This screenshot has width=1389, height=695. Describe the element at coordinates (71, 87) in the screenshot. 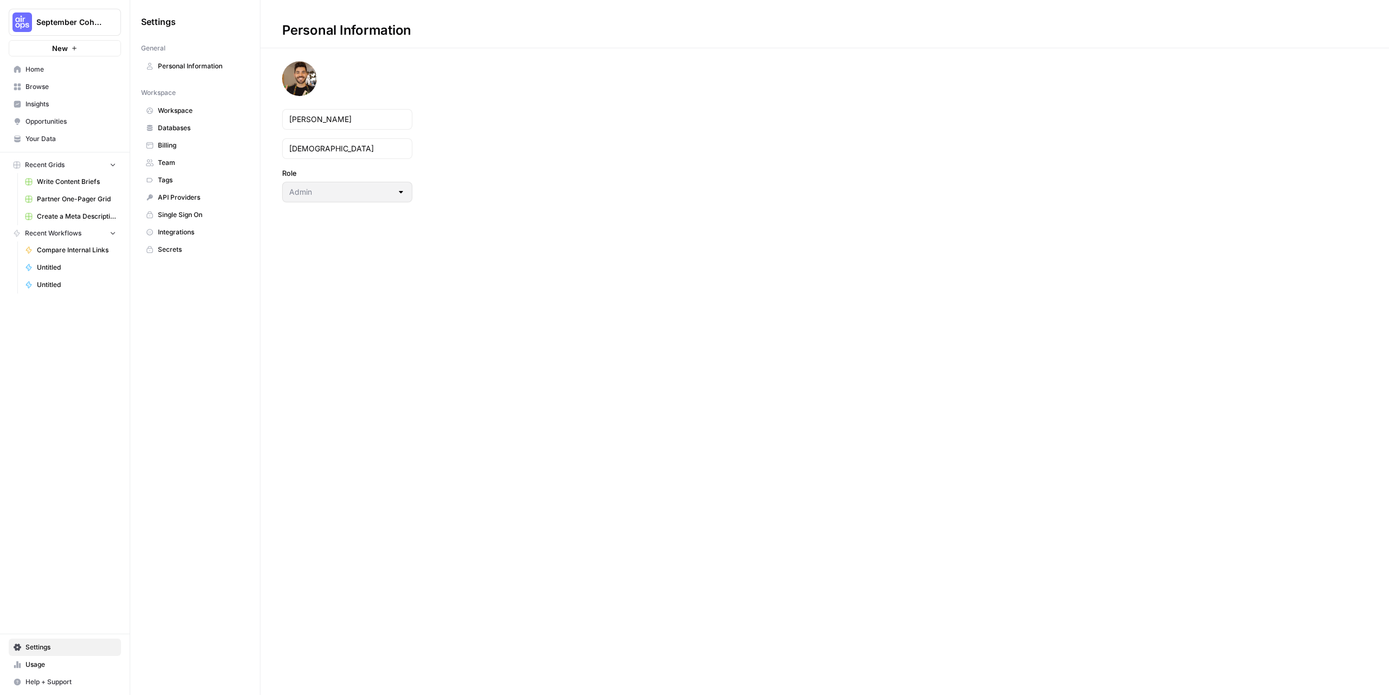

I see `span: Browse` at that location.